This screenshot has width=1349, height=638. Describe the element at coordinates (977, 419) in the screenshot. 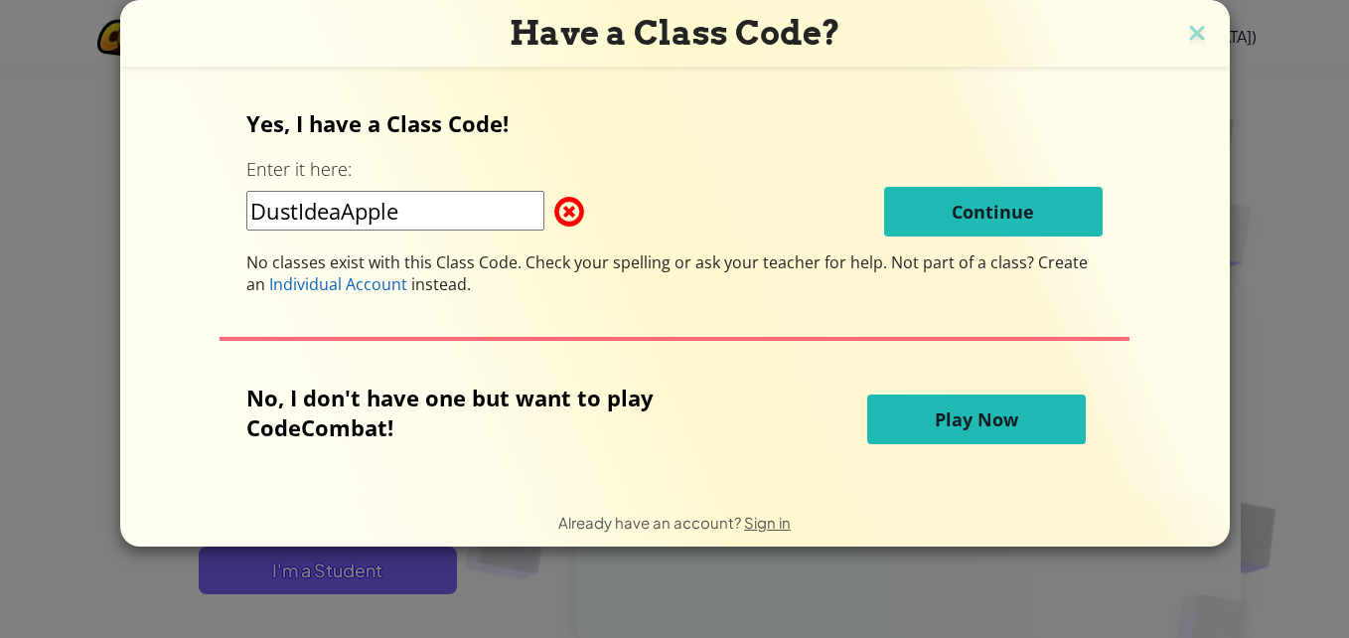

I see `button: Play Now` at that location.